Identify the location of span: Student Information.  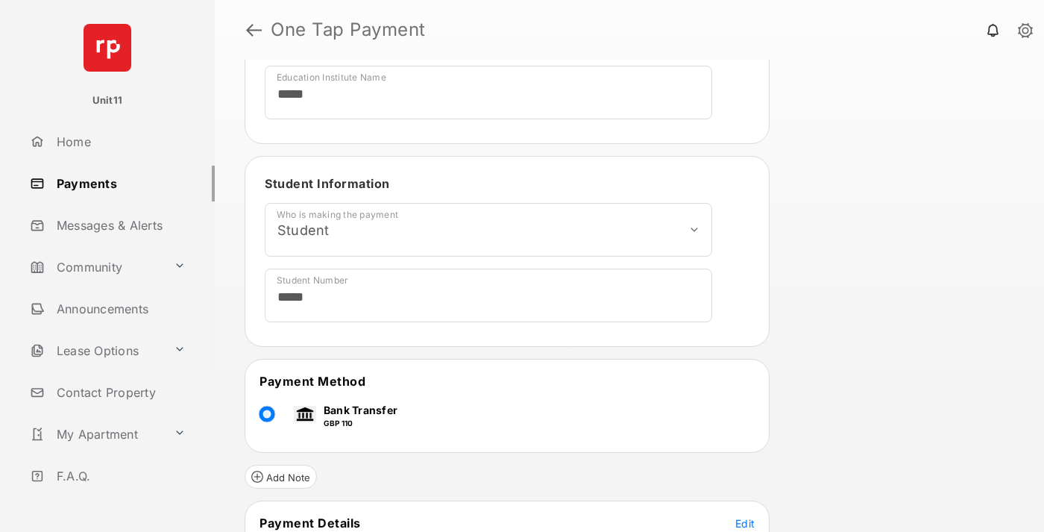
(327, 183).